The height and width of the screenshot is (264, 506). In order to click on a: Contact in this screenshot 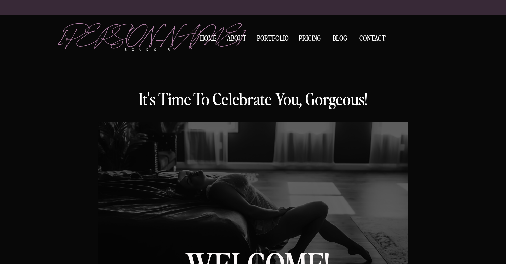, I will do `click(373, 39)`.